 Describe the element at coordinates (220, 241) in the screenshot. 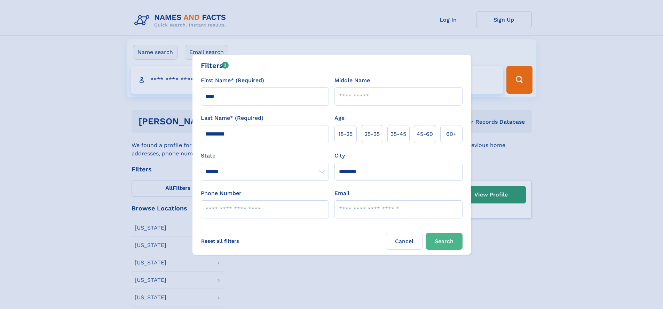

I see `label: Reset all filters` at that location.